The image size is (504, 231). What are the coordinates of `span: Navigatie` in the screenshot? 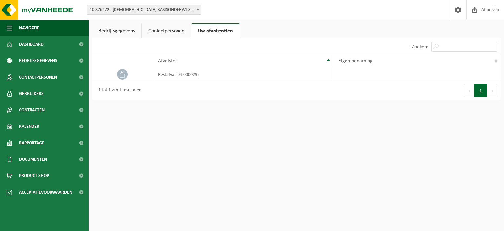 It's located at (29, 28).